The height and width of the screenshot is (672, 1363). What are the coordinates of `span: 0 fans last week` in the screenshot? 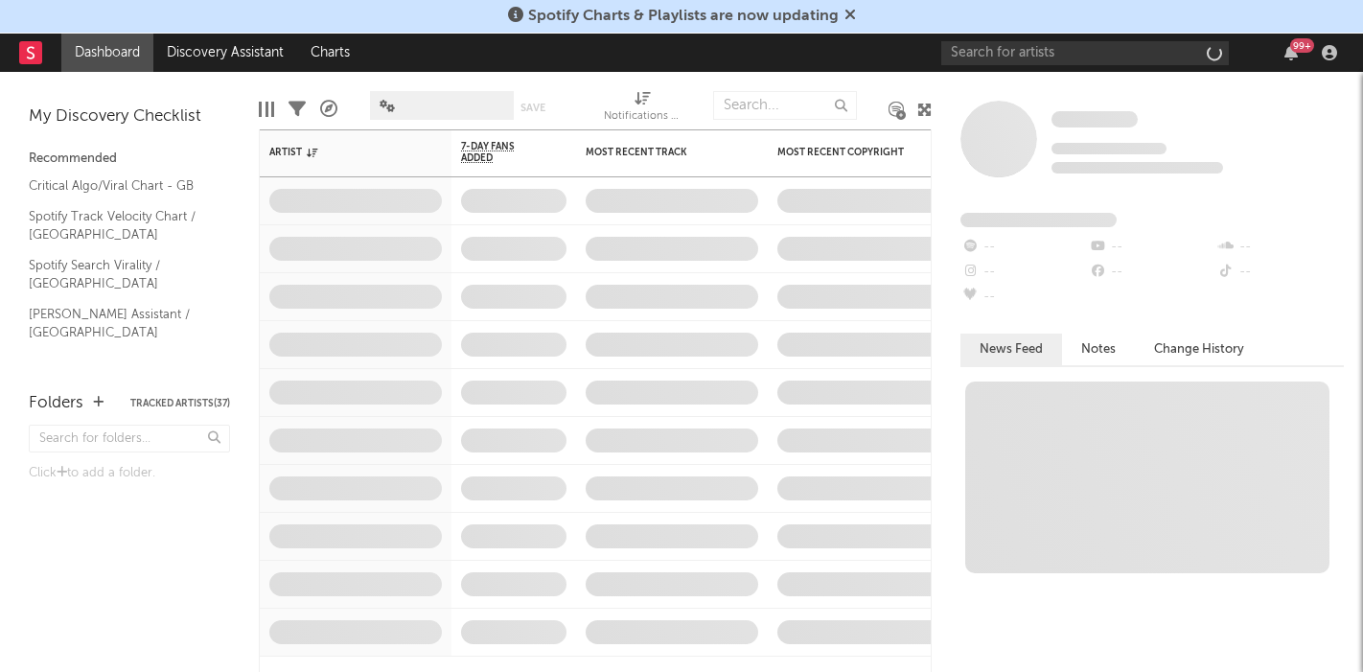 It's located at (1137, 168).